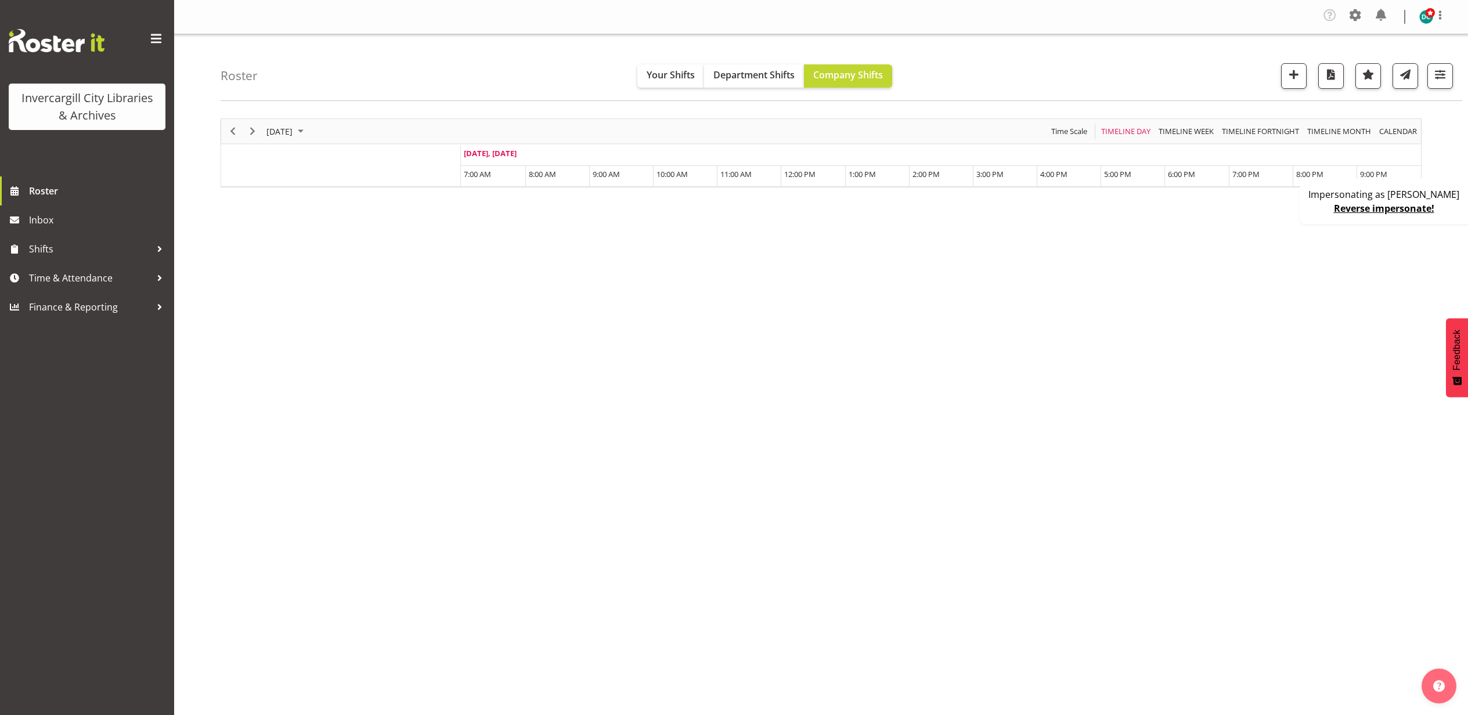 The width and height of the screenshot is (1468, 715). Describe the element at coordinates (477, 174) in the screenshot. I see `span: 7:00 AM` at that location.